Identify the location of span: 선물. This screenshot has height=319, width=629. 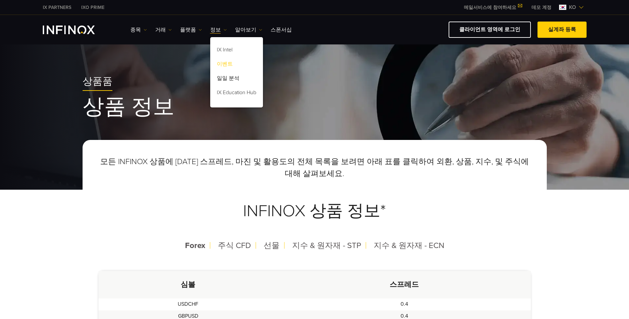
(272, 246).